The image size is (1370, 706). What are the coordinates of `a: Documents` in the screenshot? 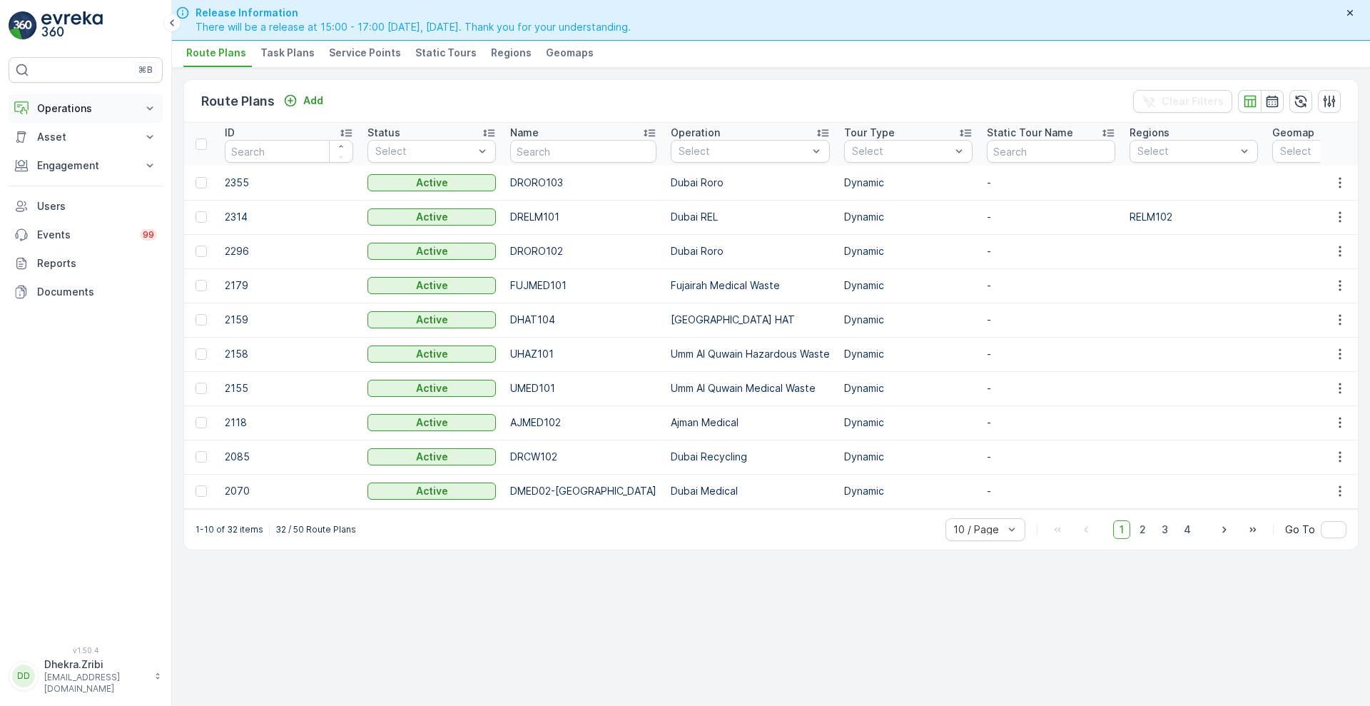 It's located at (86, 292).